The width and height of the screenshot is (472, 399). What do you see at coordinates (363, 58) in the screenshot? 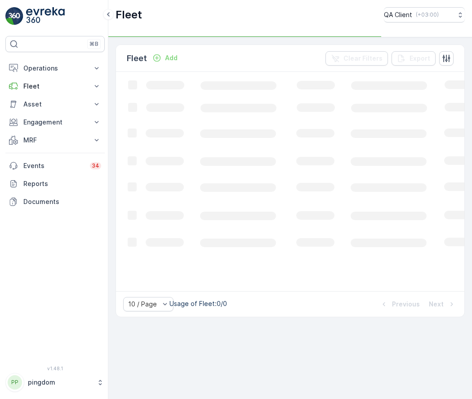
I see `p: Clear Filters` at bounding box center [363, 58].